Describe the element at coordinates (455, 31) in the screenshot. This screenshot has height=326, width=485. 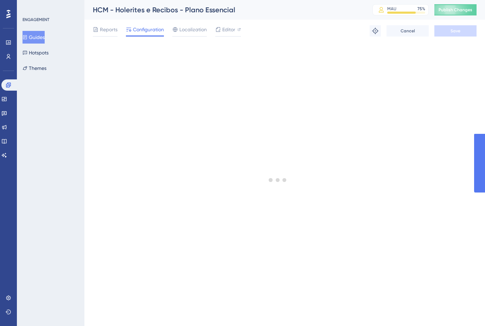
I see `span: Save` at that location.